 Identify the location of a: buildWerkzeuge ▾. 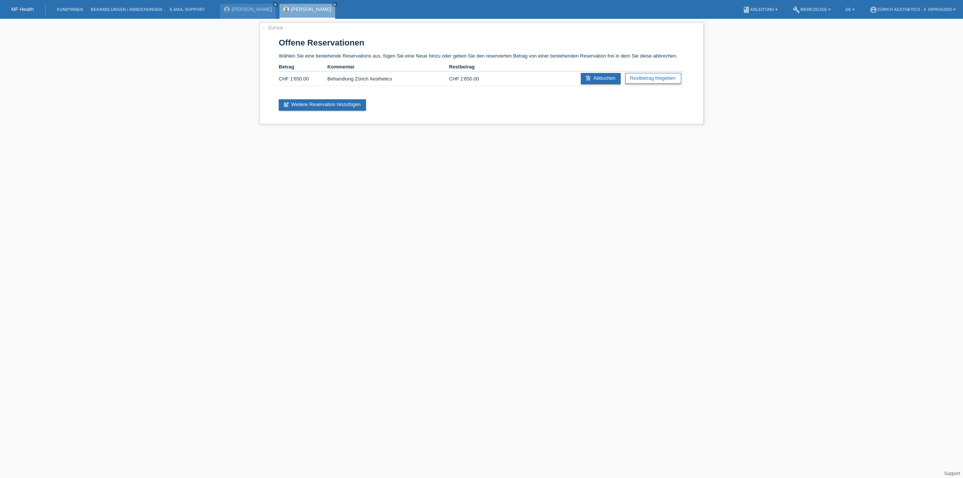
(812, 9).